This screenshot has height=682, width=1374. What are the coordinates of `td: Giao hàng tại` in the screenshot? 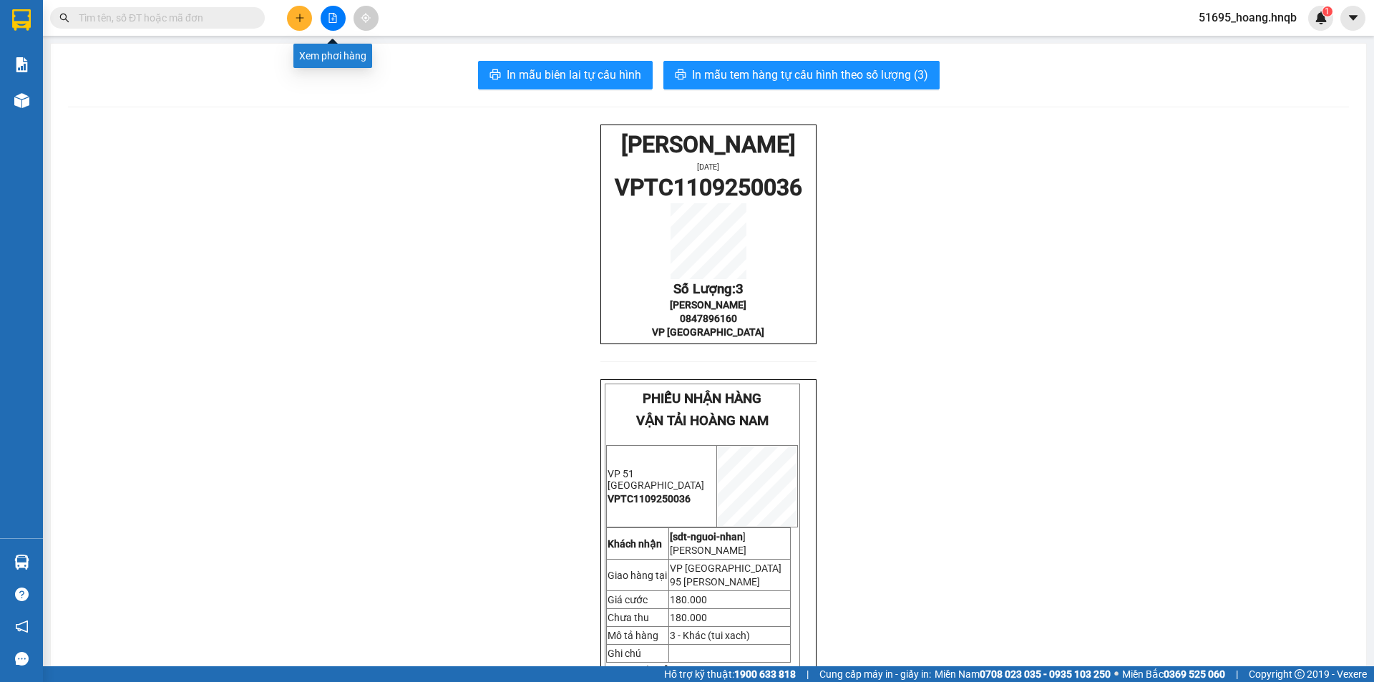 It's located at (637, 575).